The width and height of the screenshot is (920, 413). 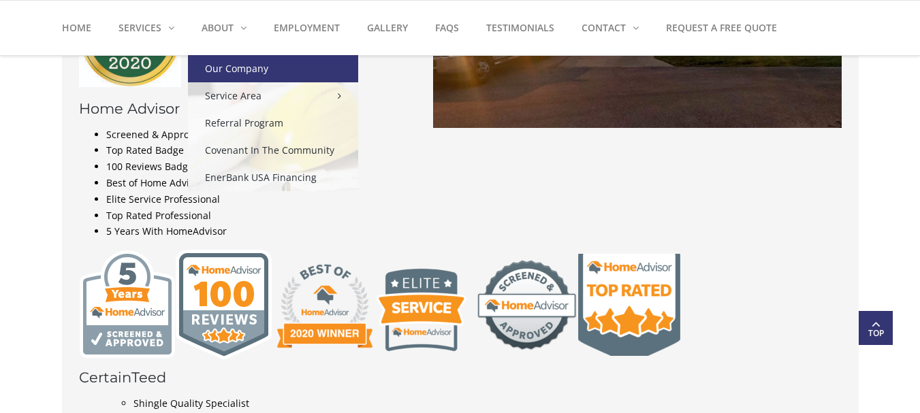 I want to click on a: Covenant In The Community, so click(x=273, y=150).